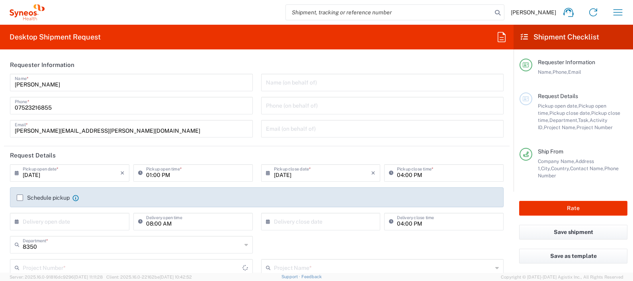  I want to click on a: Feedback, so click(311, 276).